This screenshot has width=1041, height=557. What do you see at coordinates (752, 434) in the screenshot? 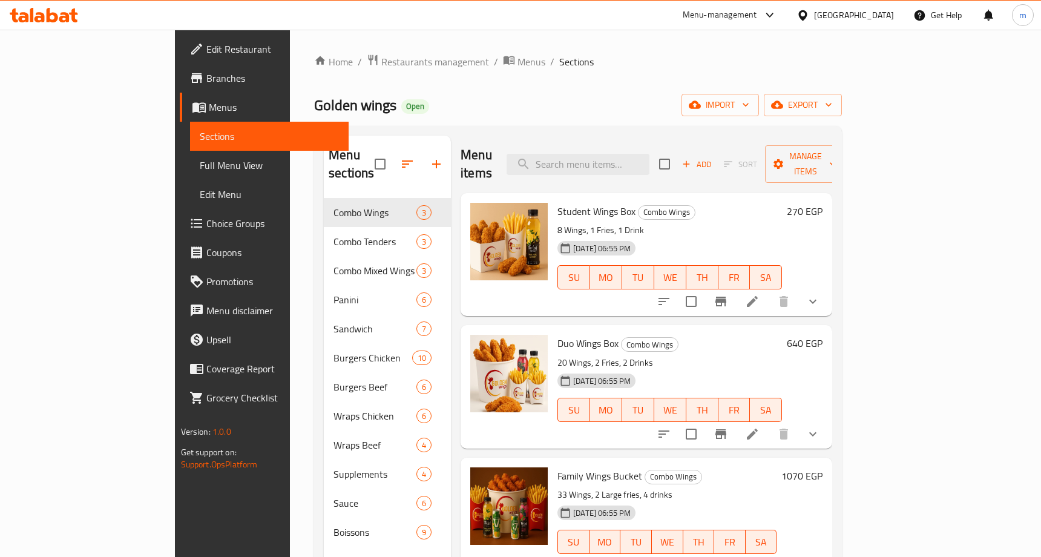
I see `a: Edit menu item` at bounding box center [752, 434].